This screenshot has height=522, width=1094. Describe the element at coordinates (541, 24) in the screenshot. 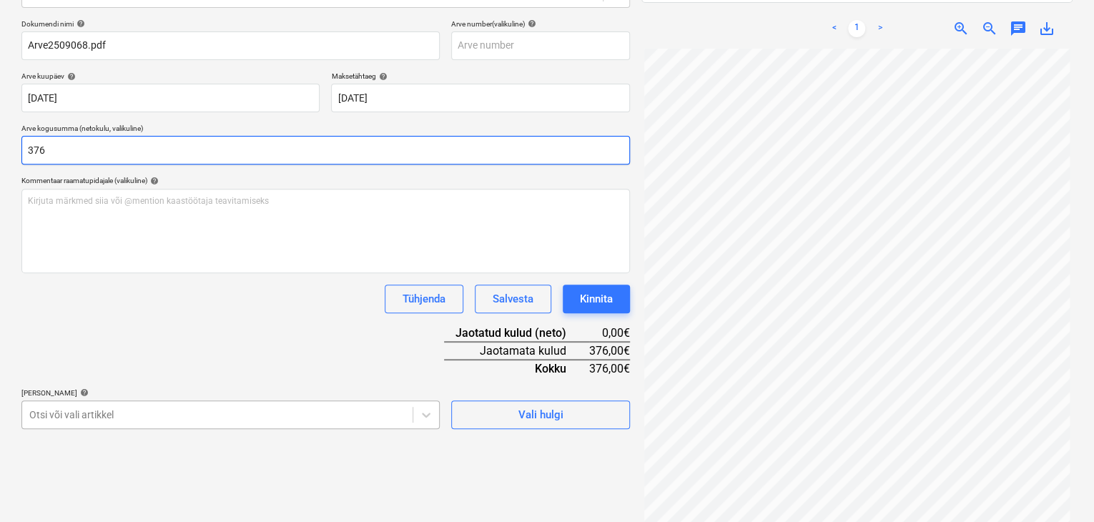

I see `div: Arve number (valikuline)` at that location.